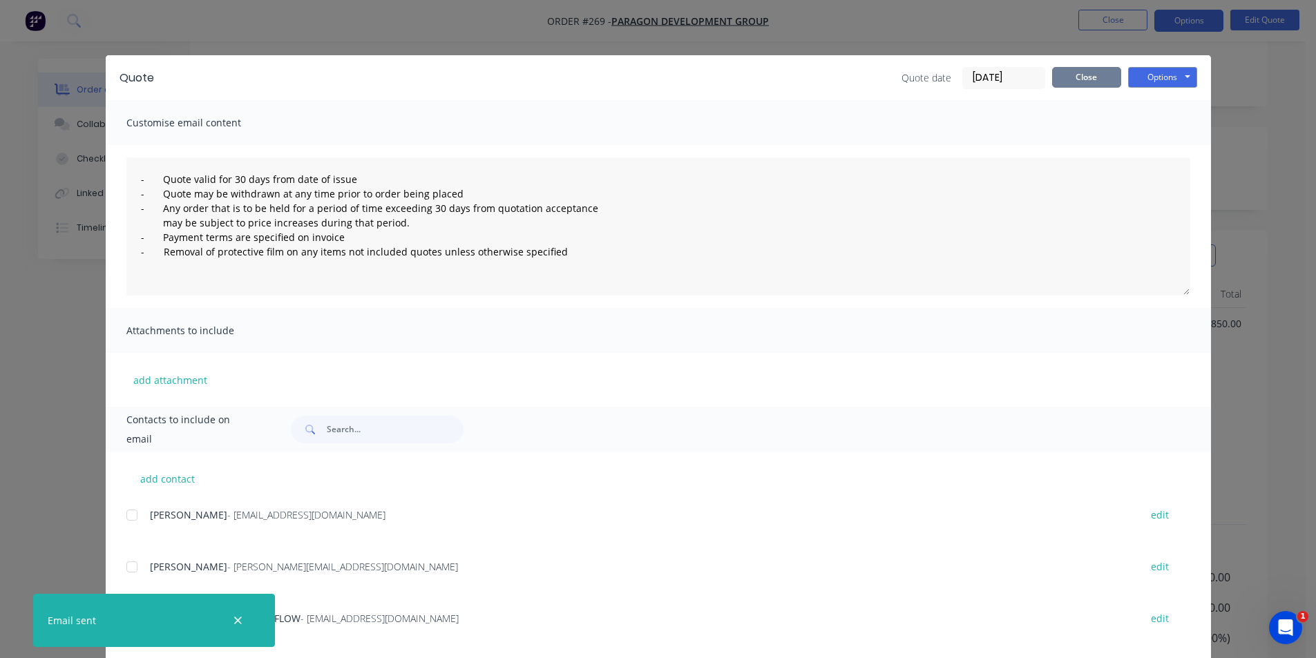 This screenshot has width=1316, height=658. What do you see at coordinates (72, 620) in the screenshot?
I see `div: Email sent` at bounding box center [72, 620].